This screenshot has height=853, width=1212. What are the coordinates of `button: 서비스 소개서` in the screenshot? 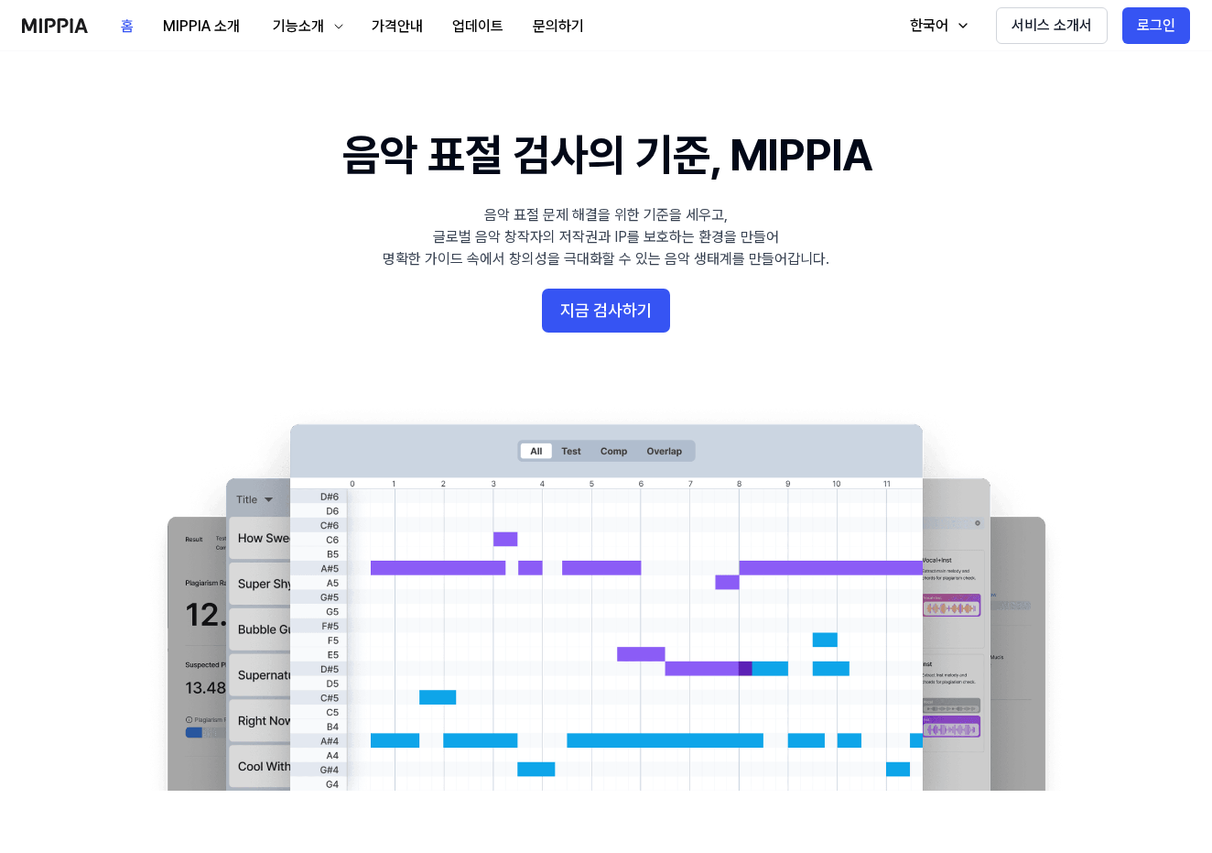 It's located at (1052, 26).